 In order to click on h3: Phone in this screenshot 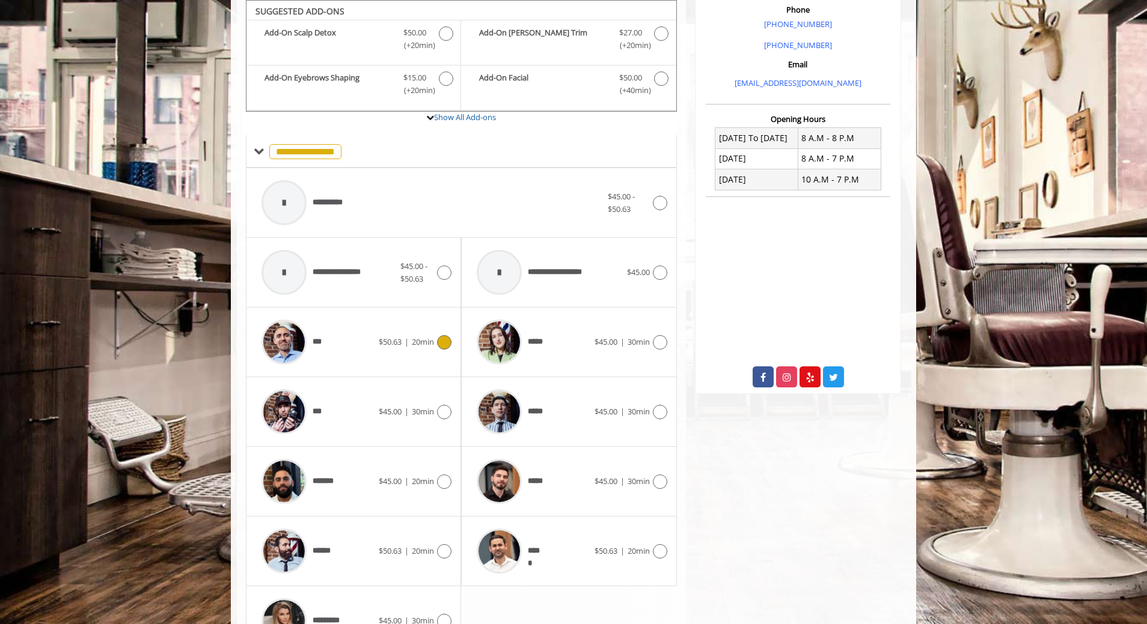, I will do `click(798, 10)`.